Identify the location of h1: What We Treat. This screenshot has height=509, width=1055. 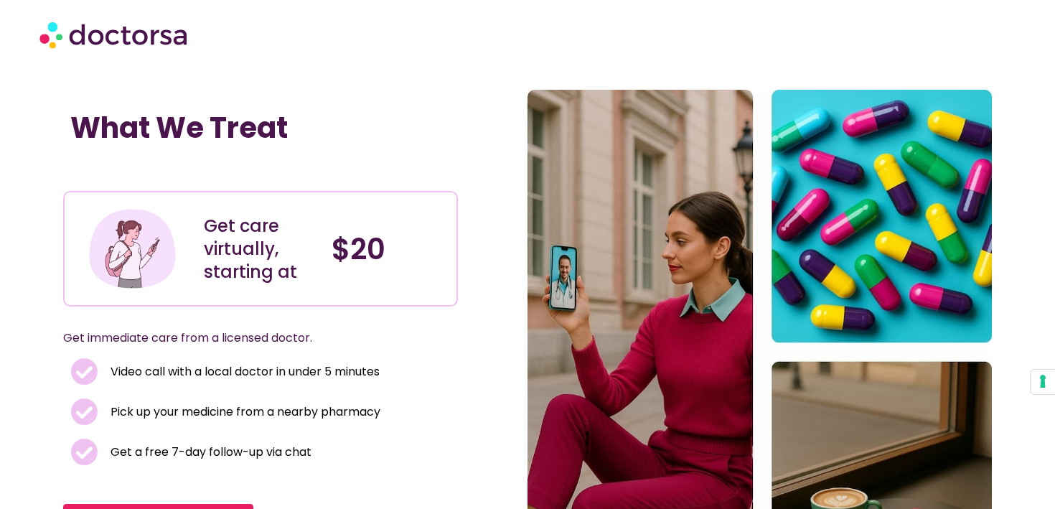
(261, 128).